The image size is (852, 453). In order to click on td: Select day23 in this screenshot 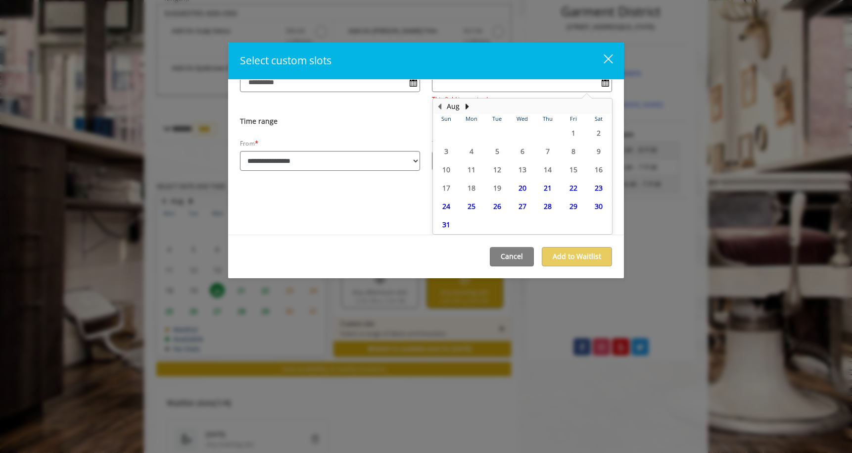, I will do `click(598, 187)`.